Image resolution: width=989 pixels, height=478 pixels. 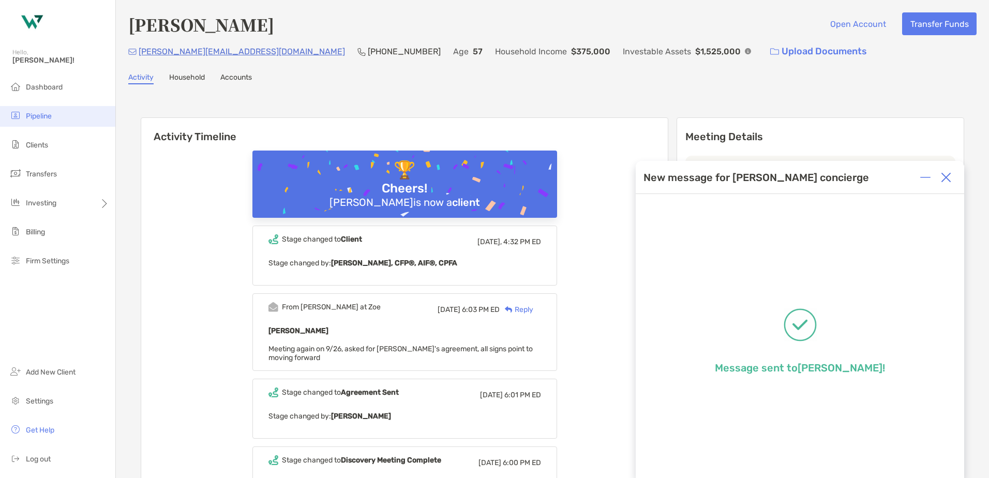 I want to click on img: investing icon, so click(x=16, y=202).